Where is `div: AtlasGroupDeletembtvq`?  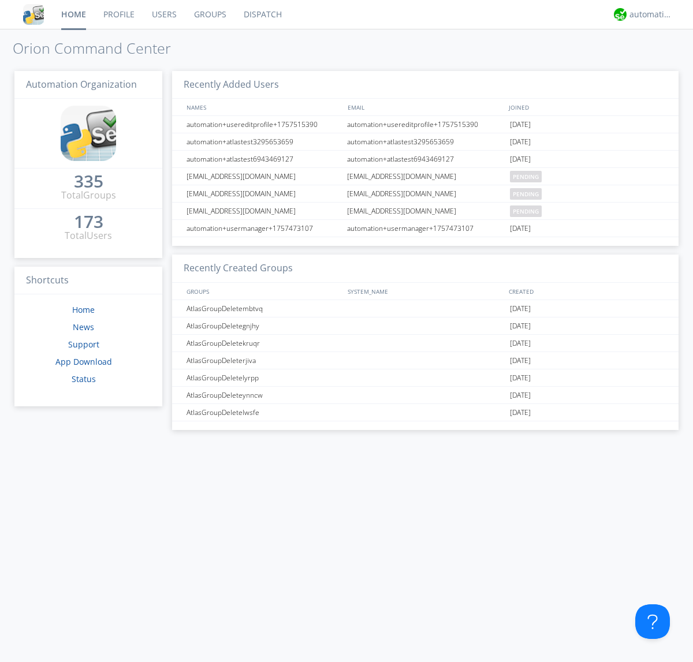
div: AtlasGroupDeletembtvq is located at coordinates (263, 308).